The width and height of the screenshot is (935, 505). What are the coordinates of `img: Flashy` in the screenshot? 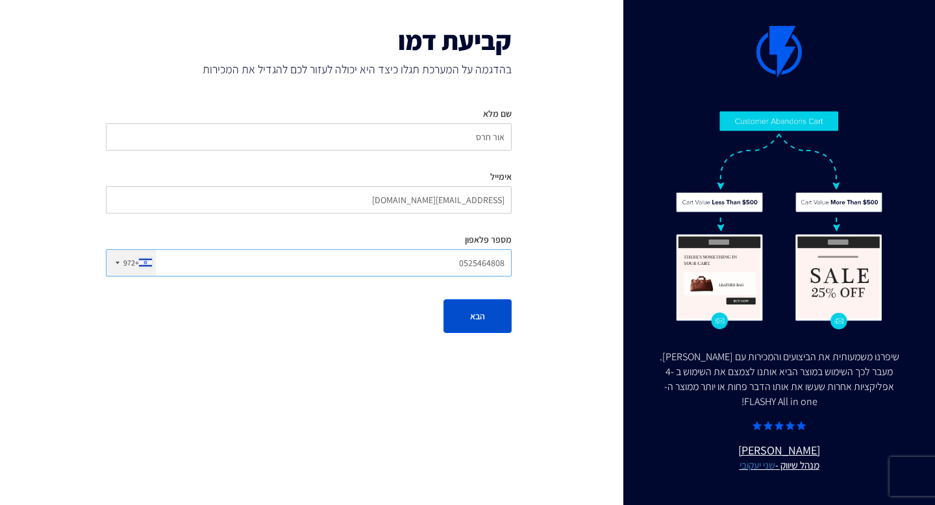 It's located at (779, 220).